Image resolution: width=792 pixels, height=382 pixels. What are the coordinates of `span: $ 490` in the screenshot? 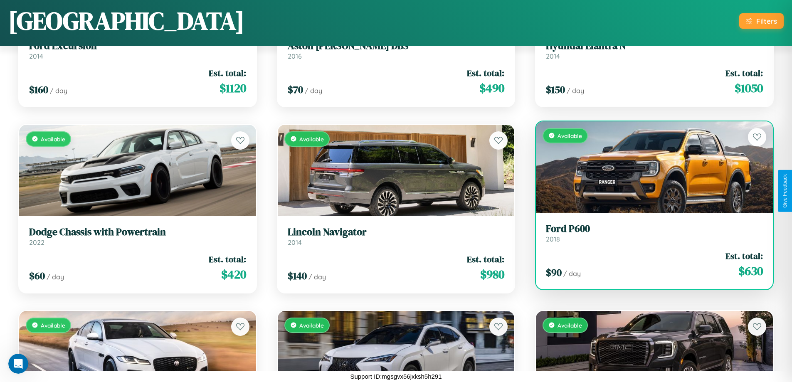 It's located at (492, 88).